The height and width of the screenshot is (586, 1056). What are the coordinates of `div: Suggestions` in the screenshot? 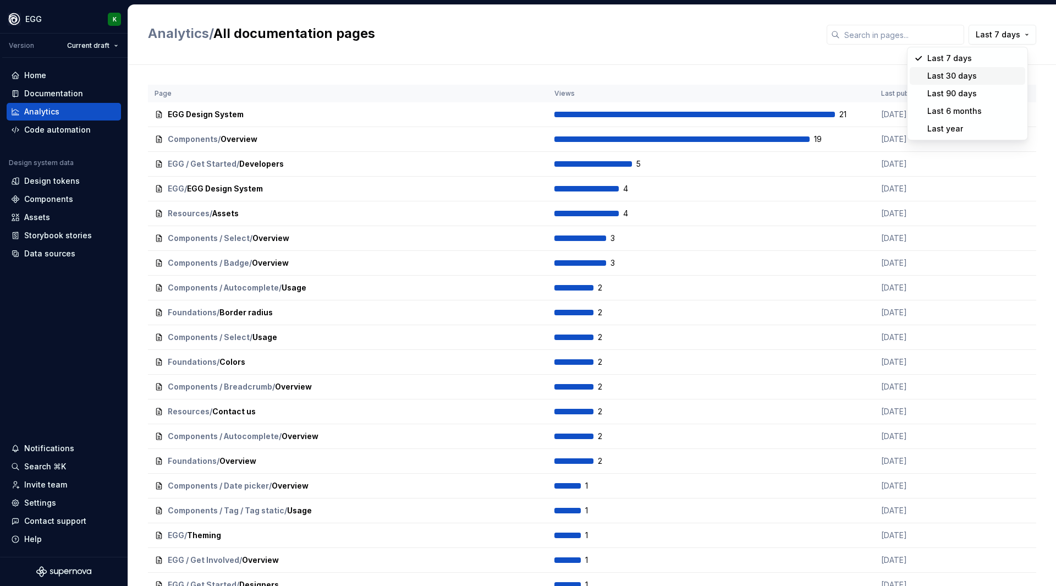 It's located at (967, 93).